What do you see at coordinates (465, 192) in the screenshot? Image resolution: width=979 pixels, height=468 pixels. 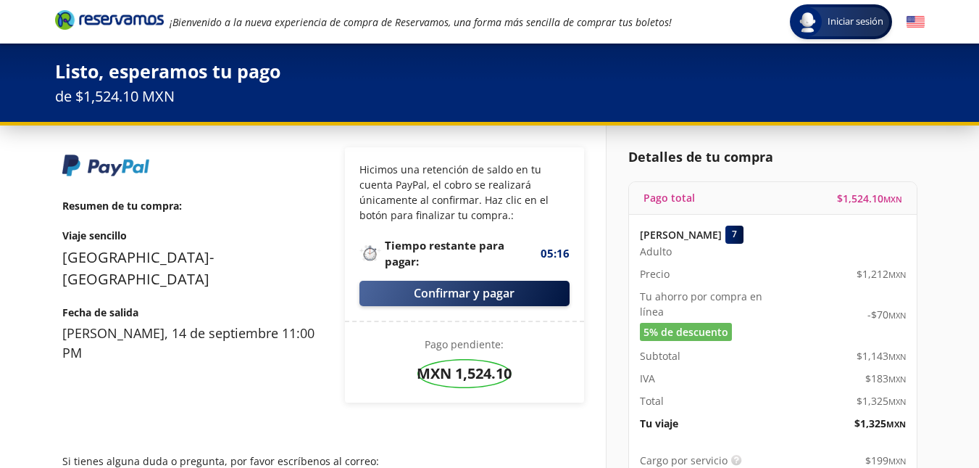 I see `p: Hicimos una retención de saldo en tu cuenta PayPal, el cobro se realizará únicamente al confirmar...` at bounding box center [465, 192].